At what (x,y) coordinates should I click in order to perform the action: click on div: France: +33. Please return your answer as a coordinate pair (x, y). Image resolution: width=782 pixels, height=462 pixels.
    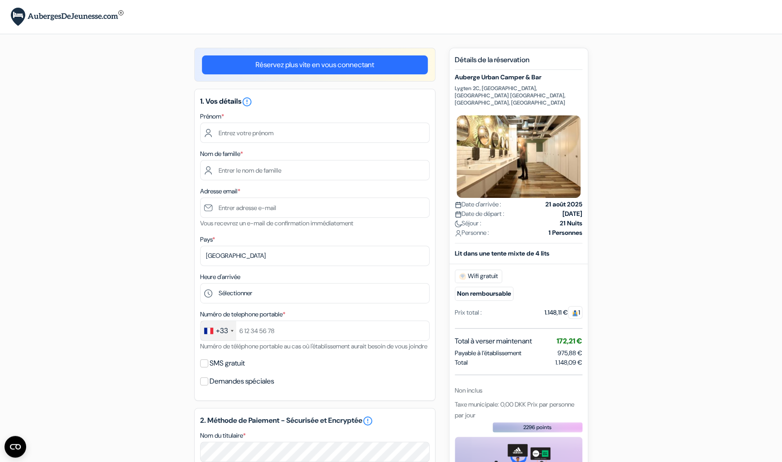
    Looking at the image, I should click on (218, 330).